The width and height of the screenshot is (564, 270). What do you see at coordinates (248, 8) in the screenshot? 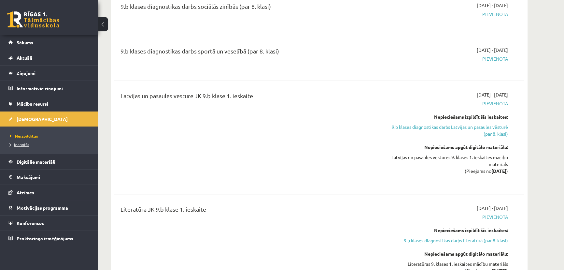
I see `div: 9.b klases diagnostikas darbs sociālās zinībās (par 8. klasi)` at bounding box center [248, 8].